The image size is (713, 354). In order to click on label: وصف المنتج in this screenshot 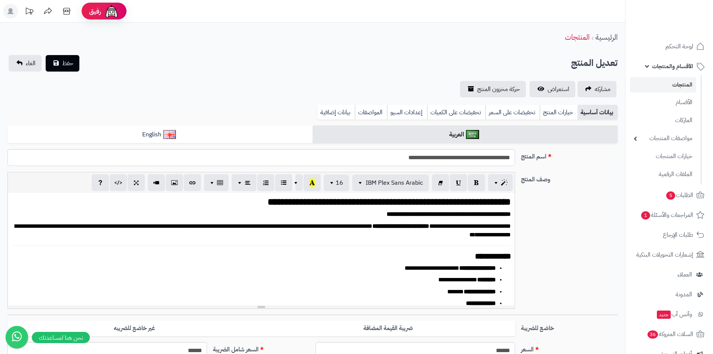, I will do `click(569, 178)`.